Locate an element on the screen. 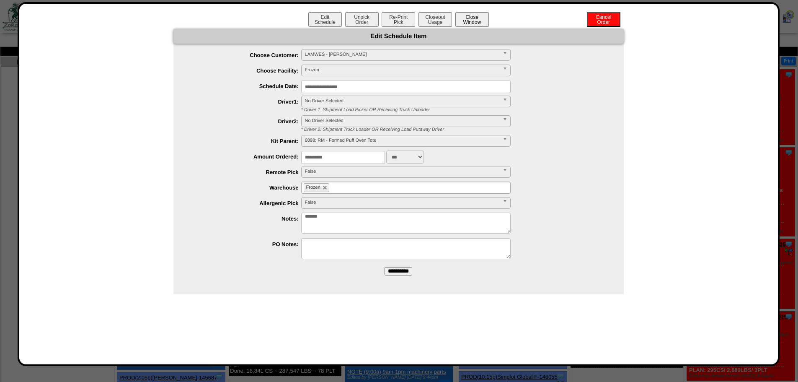 Image resolution: width=798 pixels, height=382 pixels. label: Kit Parent: is located at coordinates (246, 141).